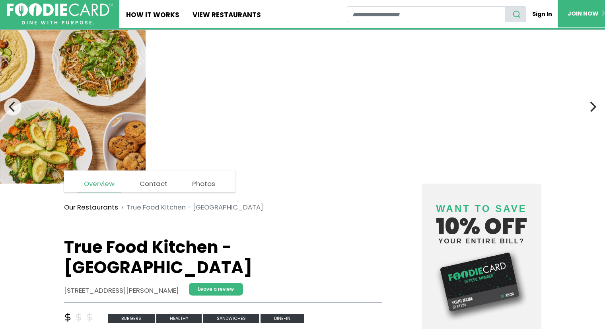 The image size is (605, 329). What do you see at coordinates (216, 289) in the screenshot?
I see `a: Leave a review` at bounding box center [216, 289].